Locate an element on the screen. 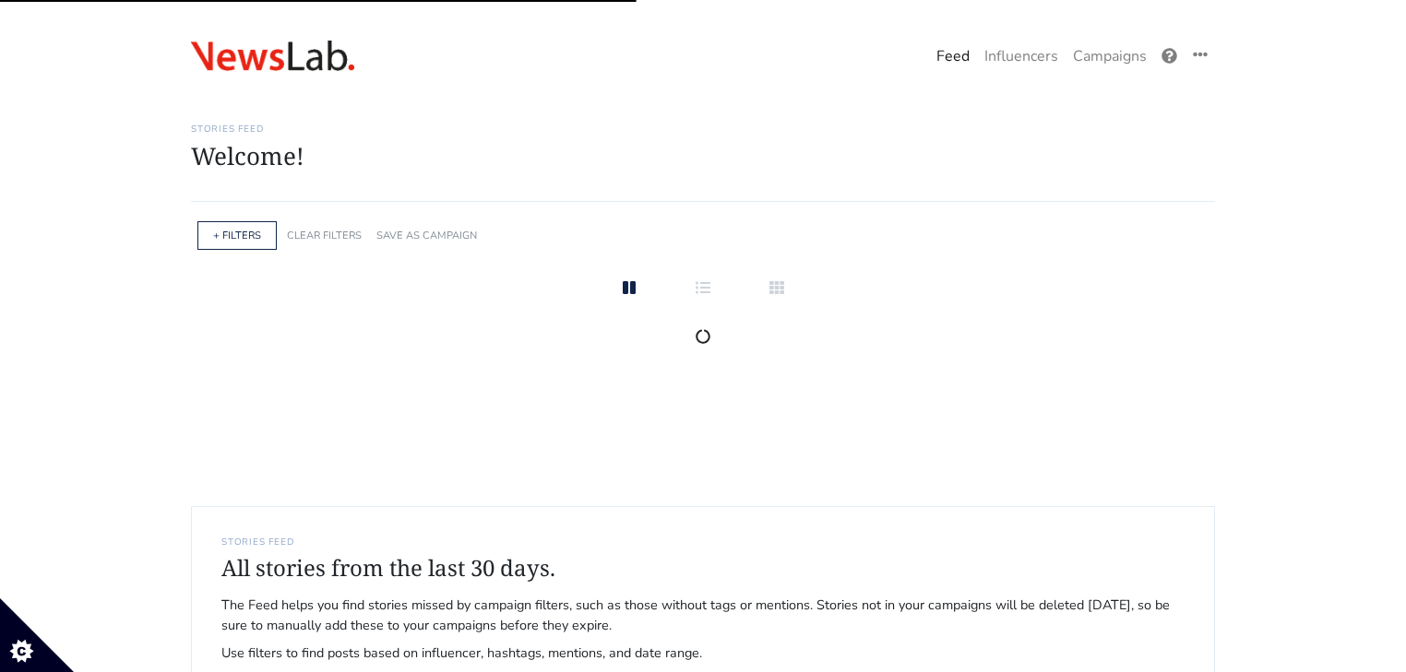 Image resolution: width=1406 pixels, height=672 pixels. span: The Feed helps you find stories missed by campaign filters, such as those without tags or mention... is located at coordinates (703, 615).